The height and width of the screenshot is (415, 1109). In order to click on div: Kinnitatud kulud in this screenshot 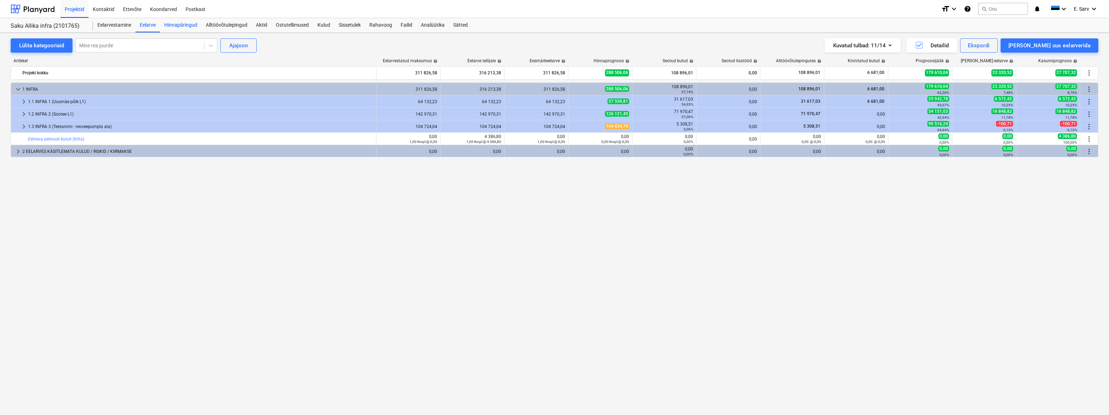, I will do `click(867, 61)`.